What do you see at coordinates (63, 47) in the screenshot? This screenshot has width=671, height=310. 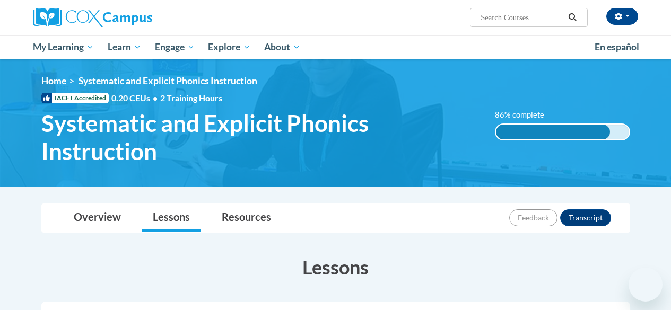 I see `span: My Learning` at bounding box center [63, 47].